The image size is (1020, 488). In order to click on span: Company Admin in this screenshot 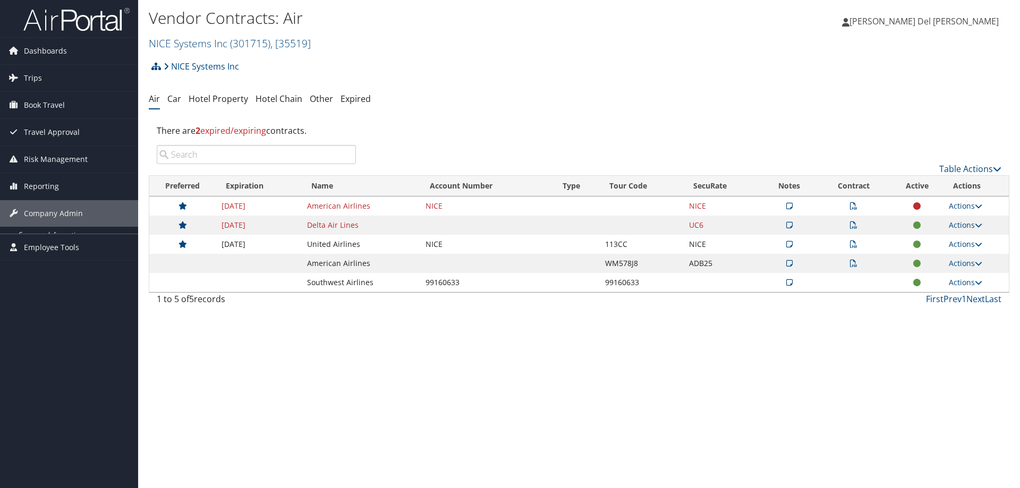, I will do `click(53, 214)`.